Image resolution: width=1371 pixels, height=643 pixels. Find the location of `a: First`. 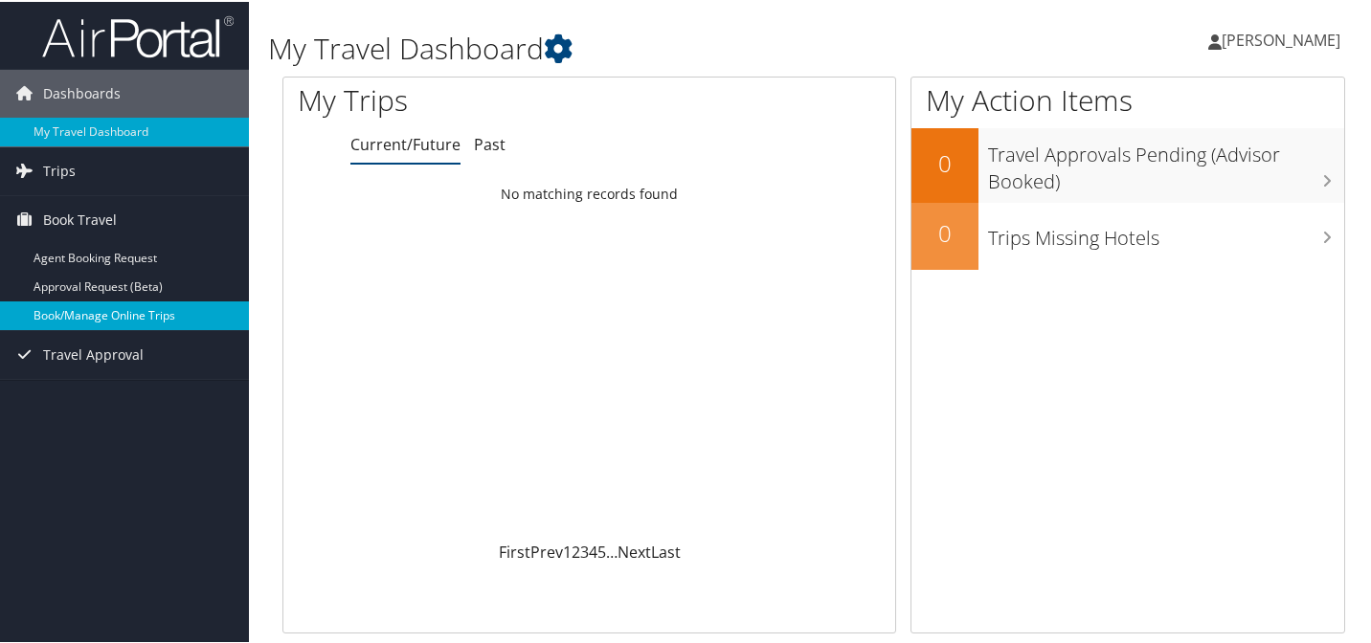

a: First is located at coordinates (514, 550).